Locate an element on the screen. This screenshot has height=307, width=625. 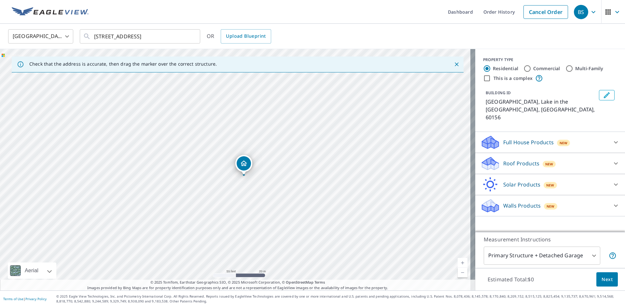
a: Terms of Use is located at coordinates (13, 299).